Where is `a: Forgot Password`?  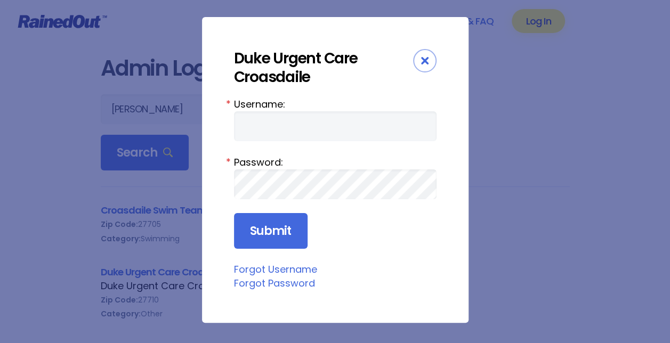 a: Forgot Password is located at coordinates (275, 283).